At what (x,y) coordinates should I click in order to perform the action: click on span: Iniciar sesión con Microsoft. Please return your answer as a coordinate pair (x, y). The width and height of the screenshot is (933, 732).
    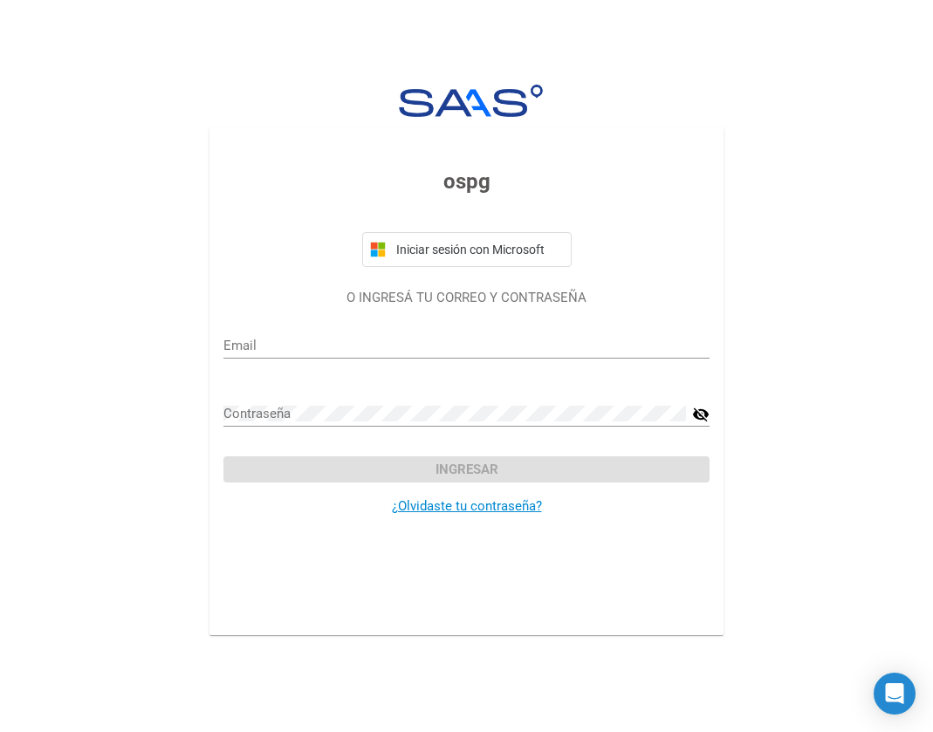
    Looking at the image, I should click on (478, 249).